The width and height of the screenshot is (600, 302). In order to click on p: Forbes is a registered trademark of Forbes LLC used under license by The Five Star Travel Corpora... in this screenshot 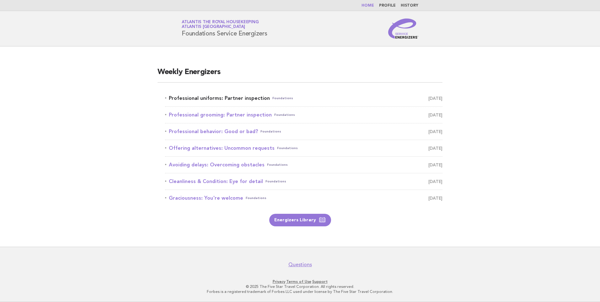, I will do `click(300, 292)`.